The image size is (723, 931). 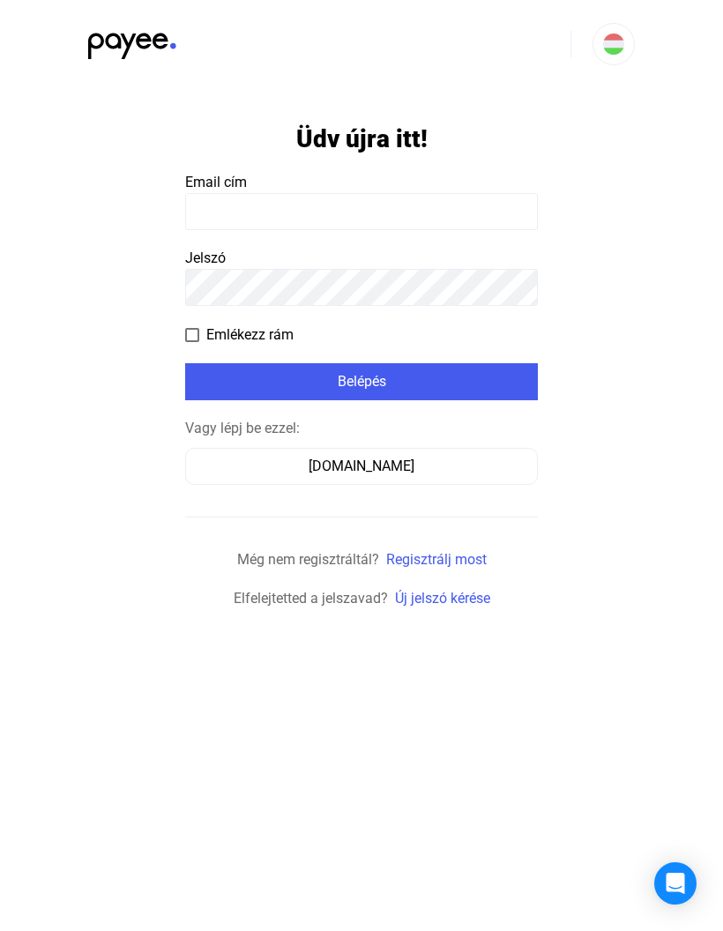 I want to click on img: HU, so click(x=614, y=44).